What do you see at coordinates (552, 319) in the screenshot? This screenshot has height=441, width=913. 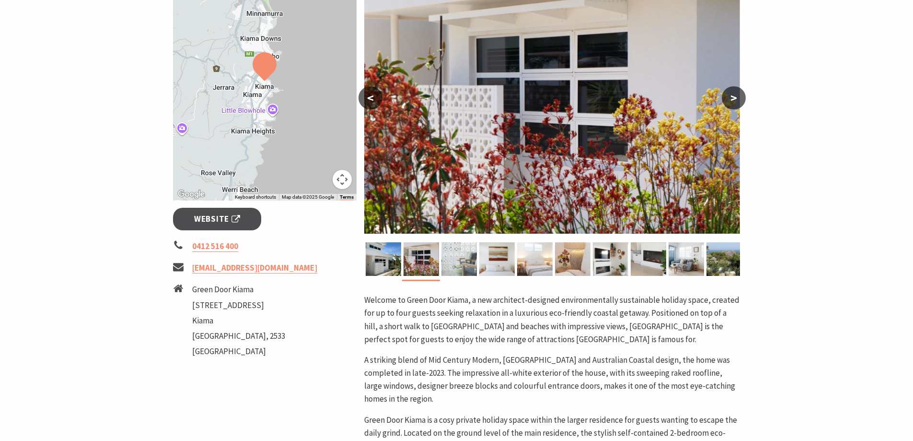 I see `p: Welcome to Green Door Kiama, a new architect-designed environmentally sustainable holiday space, ...` at bounding box center [552, 319].